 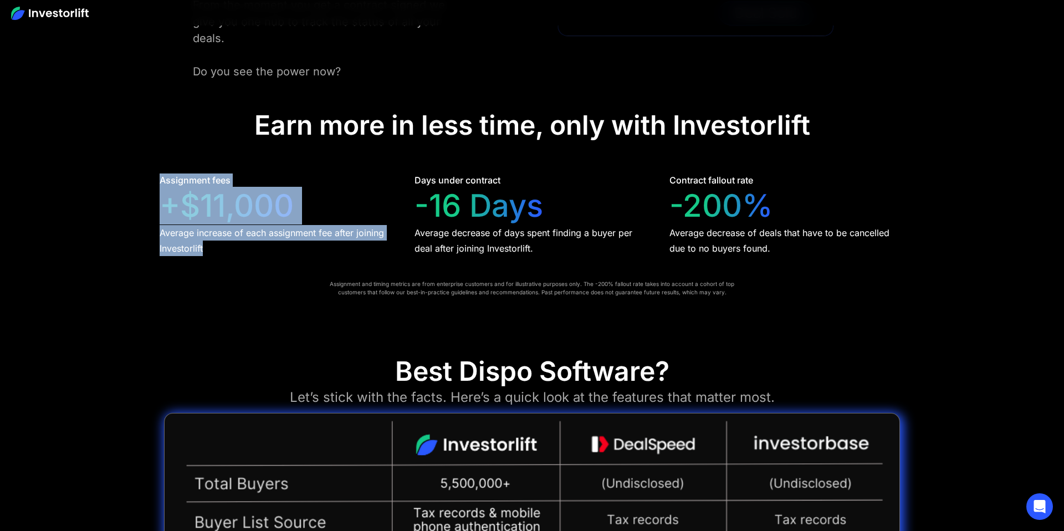 What do you see at coordinates (721, 206) in the screenshot?
I see `div: -200%` at bounding box center [721, 206].